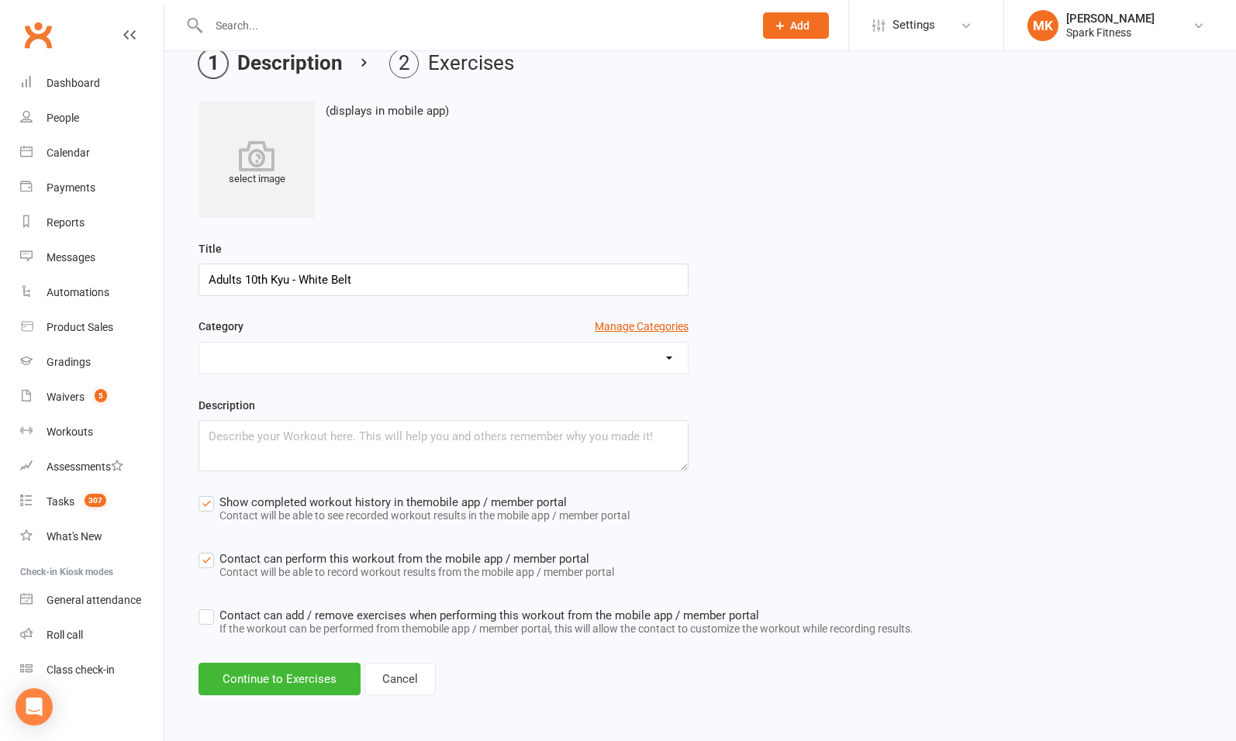  What do you see at coordinates (78, 292) in the screenshot?
I see `div: Automations` at bounding box center [78, 292].